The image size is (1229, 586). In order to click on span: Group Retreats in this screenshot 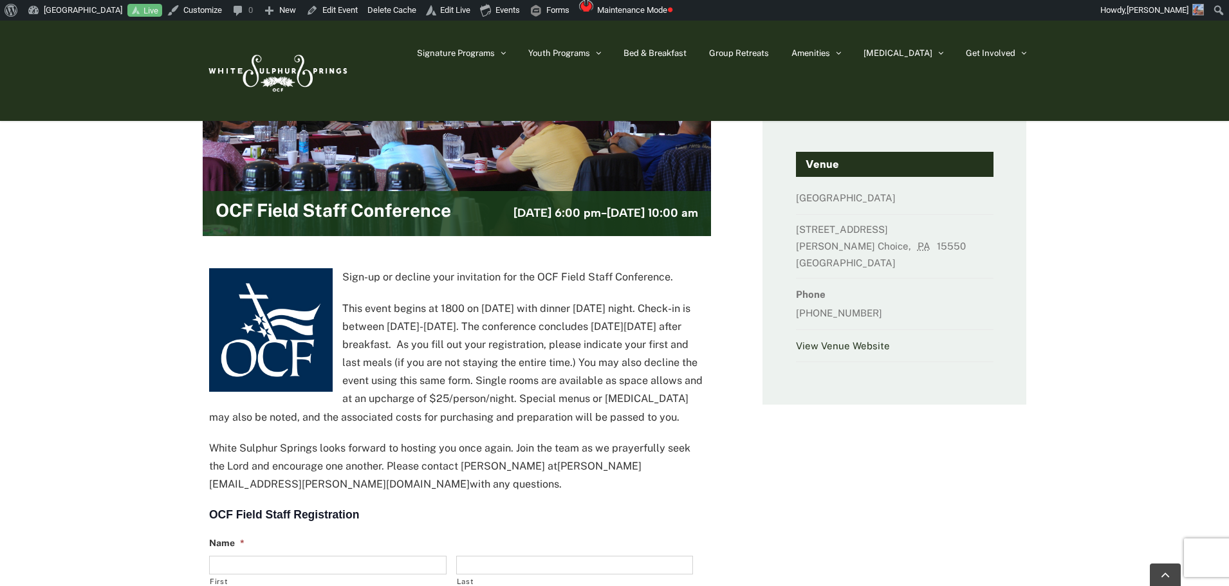, I will do `click(739, 53)`.